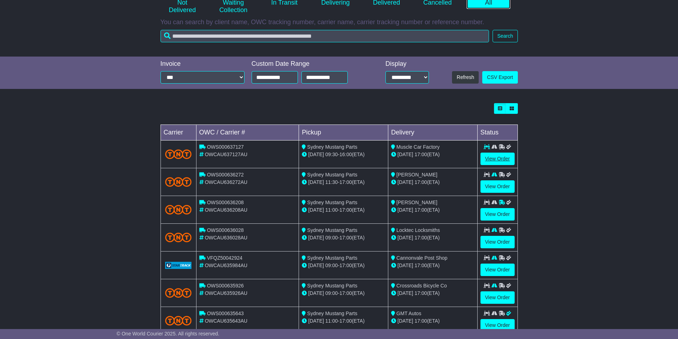 The width and height of the screenshot is (678, 339). I want to click on div: Display, so click(407, 64).